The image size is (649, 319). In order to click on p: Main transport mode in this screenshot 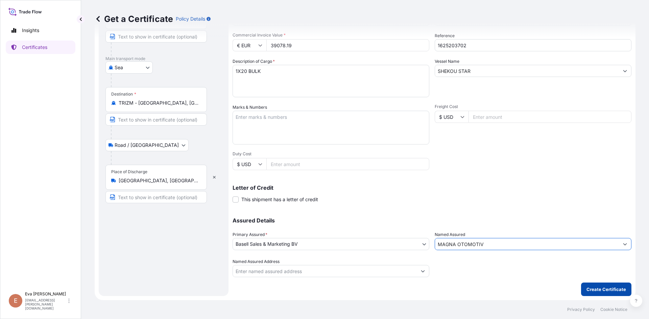, I will do `click(163, 59)`.